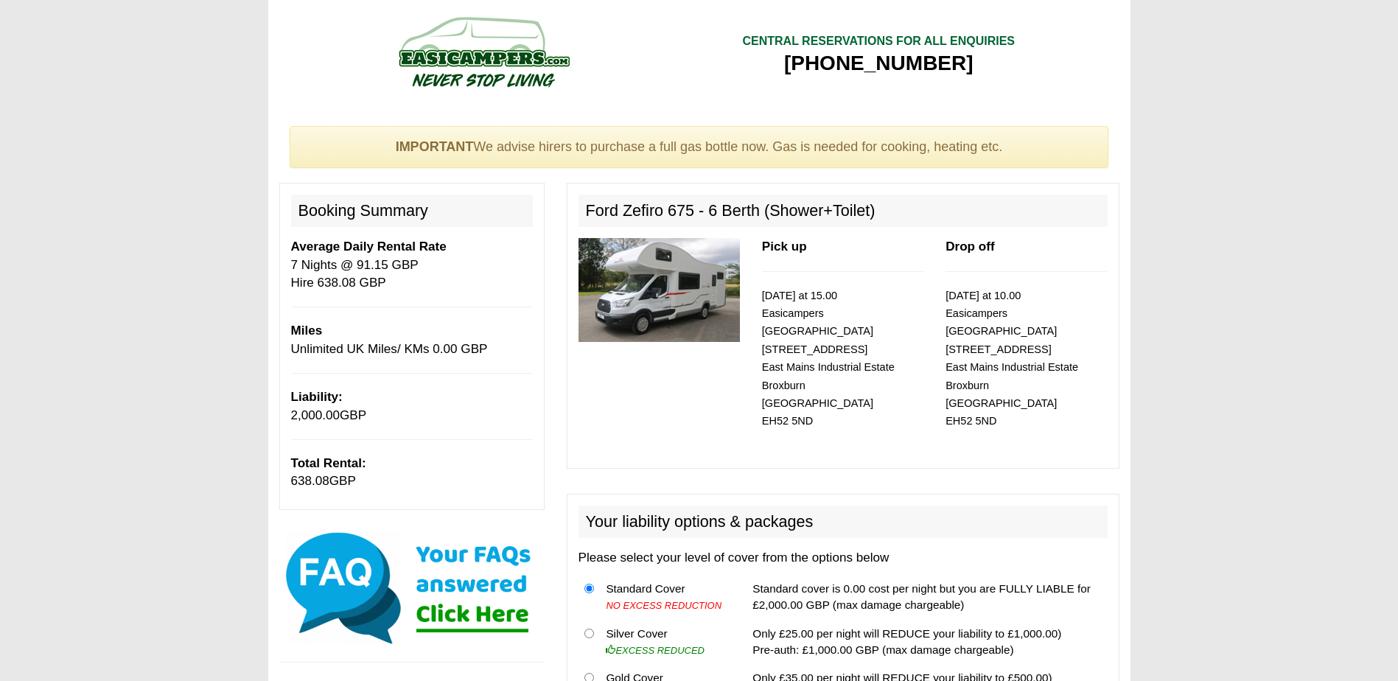  I want to click on b: Liability:, so click(317, 396).